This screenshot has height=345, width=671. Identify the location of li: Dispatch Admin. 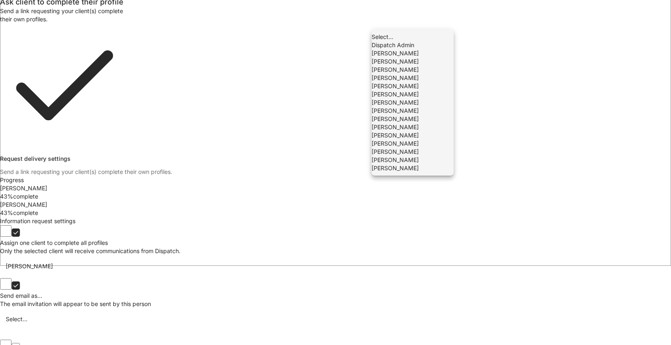
(413, 45).